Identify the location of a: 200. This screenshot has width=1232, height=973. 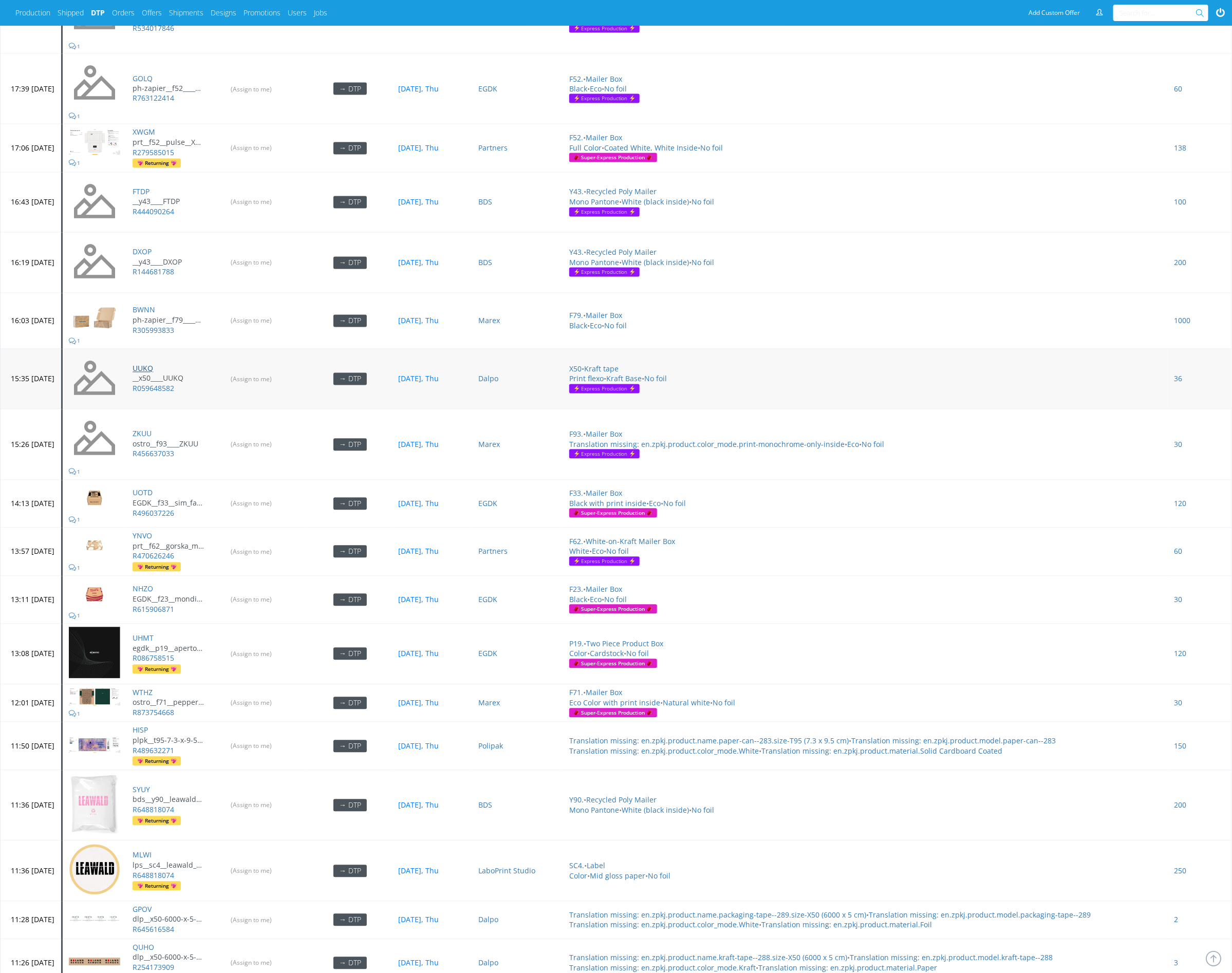
(1180, 262).